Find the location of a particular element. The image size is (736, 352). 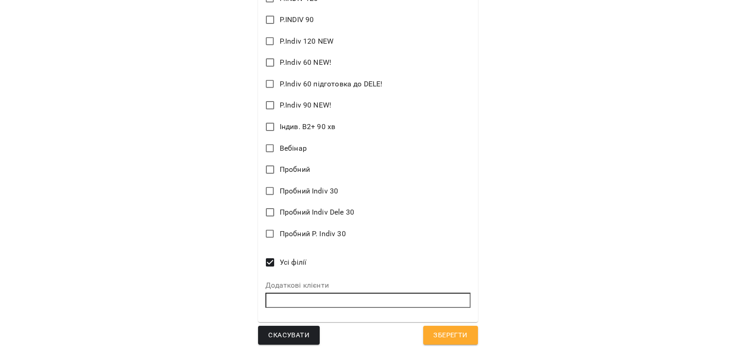

span: Пробний is located at coordinates (295, 170).